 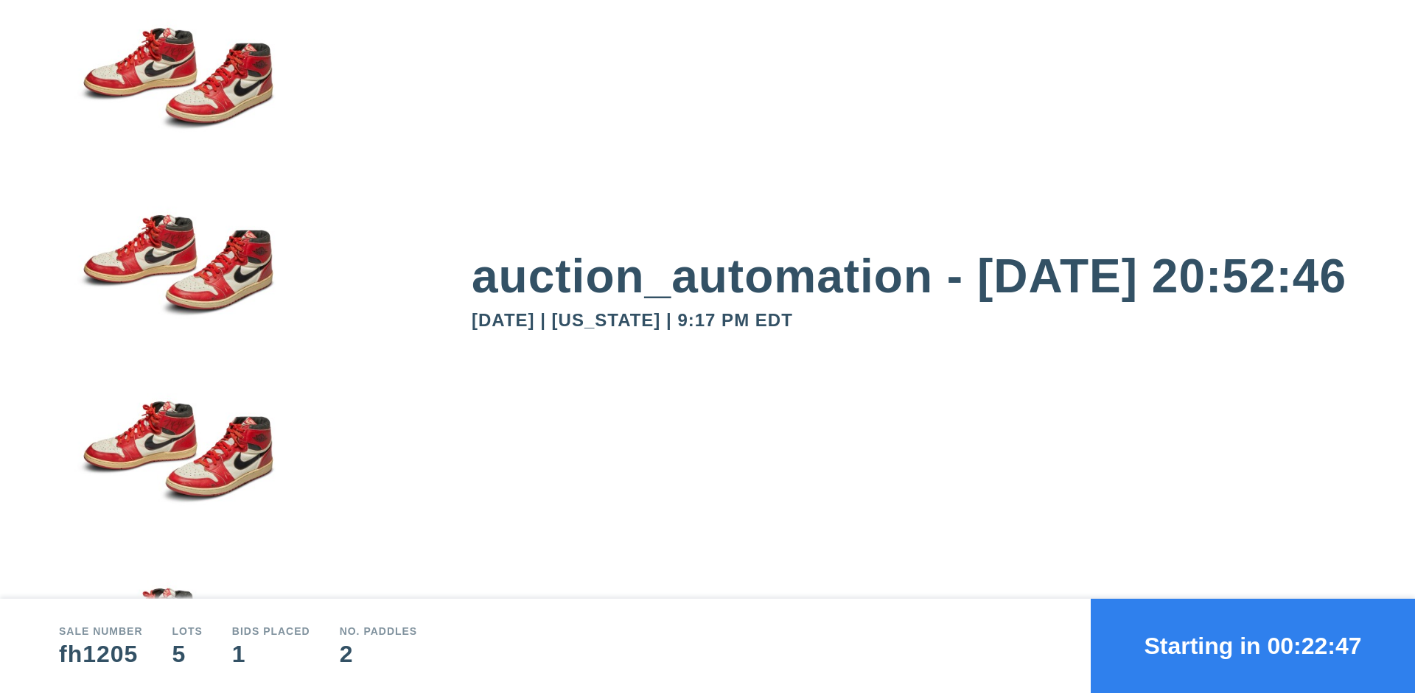 I want to click on button: Starting in 00:22:47, so click(x=1253, y=646).